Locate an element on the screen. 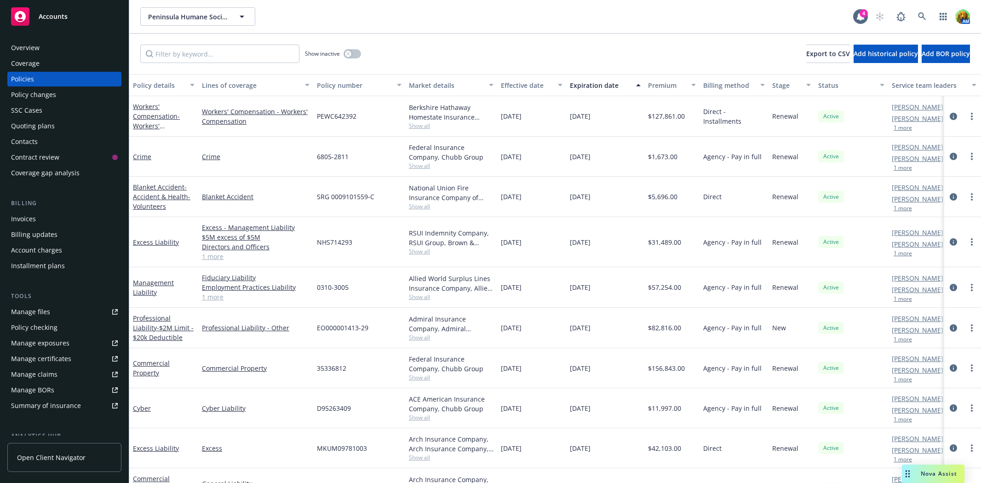 This screenshot has height=483, width=981. span: $127,861.00 is located at coordinates (666, 116).